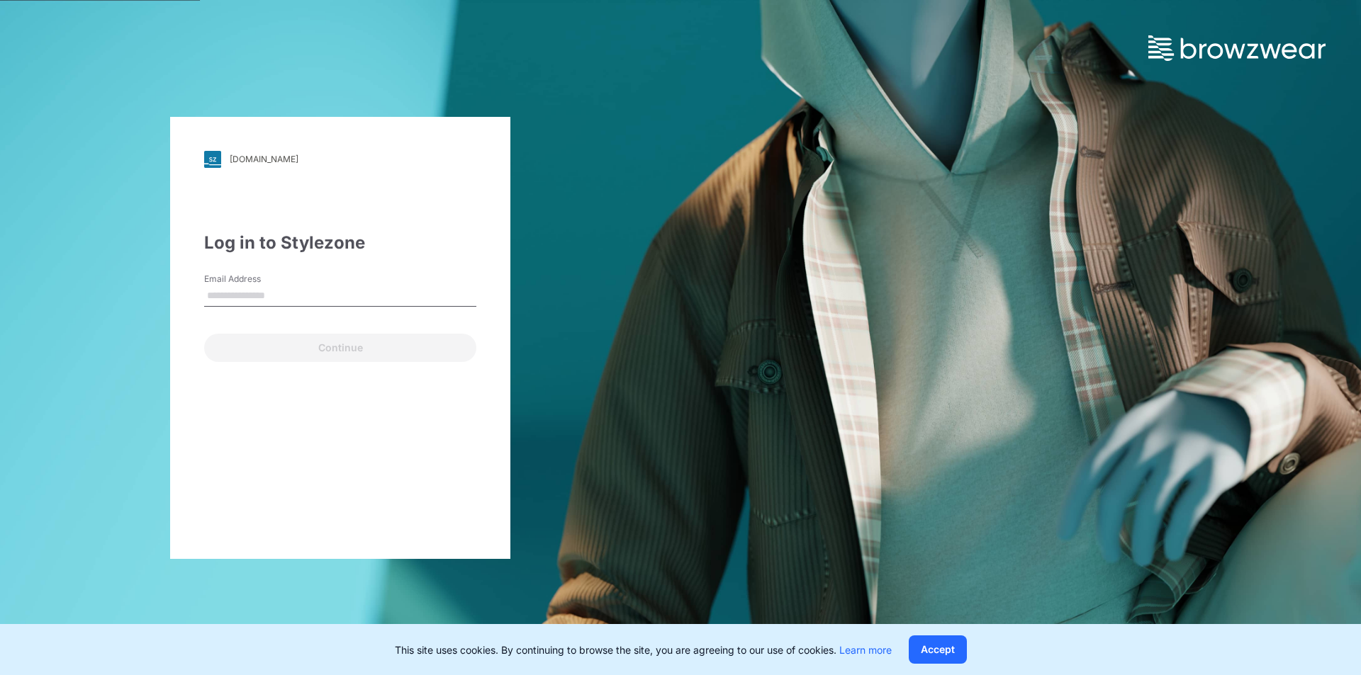  What do you see at coordinates (865, 650) in the screenshot?
I see `a: Learn more` at bounding box center [865, 650].